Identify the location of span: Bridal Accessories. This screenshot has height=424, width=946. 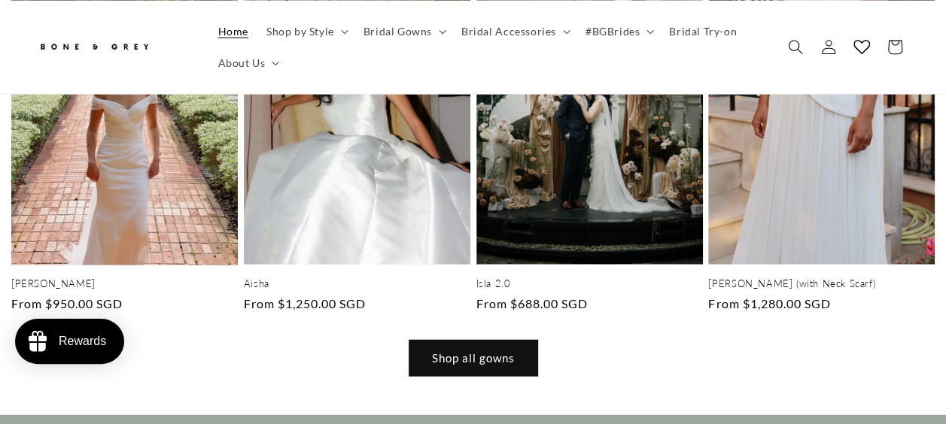
(509, 31).